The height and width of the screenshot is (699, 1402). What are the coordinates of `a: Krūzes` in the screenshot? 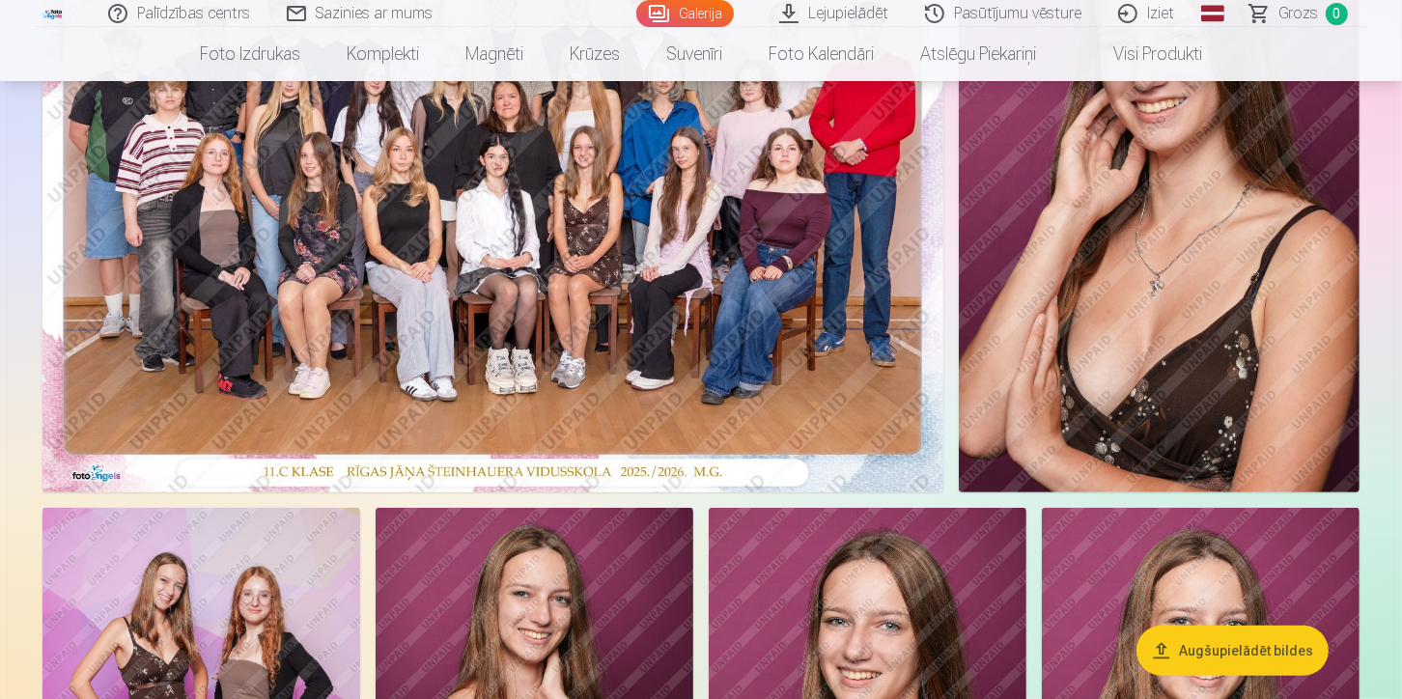 It's located at (595, 54).